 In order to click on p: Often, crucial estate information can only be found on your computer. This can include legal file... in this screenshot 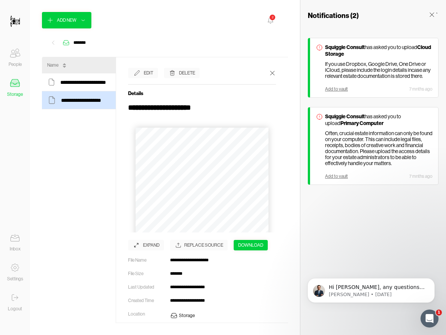, I will do `click(379, 148)`.